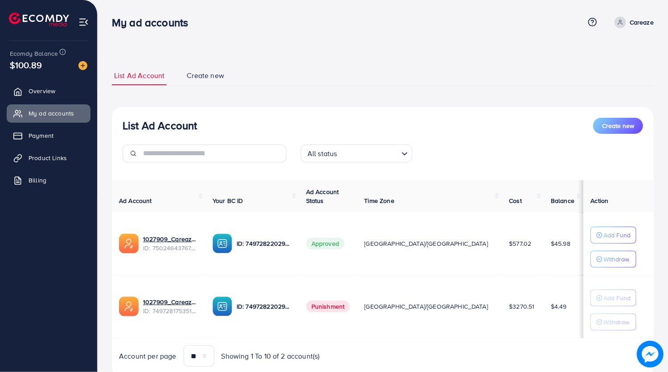 The height and width of the screenshot is (372, 668). What do you see at coordinates (153, 22) in the screenshot?
I see `h3: My ad accounts` at bounding box center [153, 22].